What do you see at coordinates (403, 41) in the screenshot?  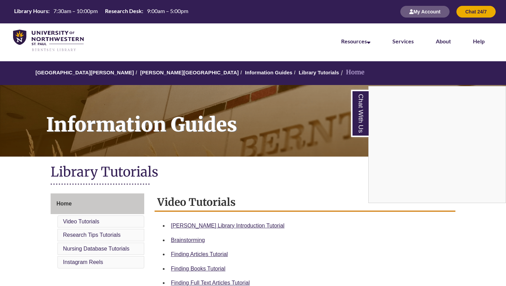 I see `a: Services` at bounding box center [403, 41].